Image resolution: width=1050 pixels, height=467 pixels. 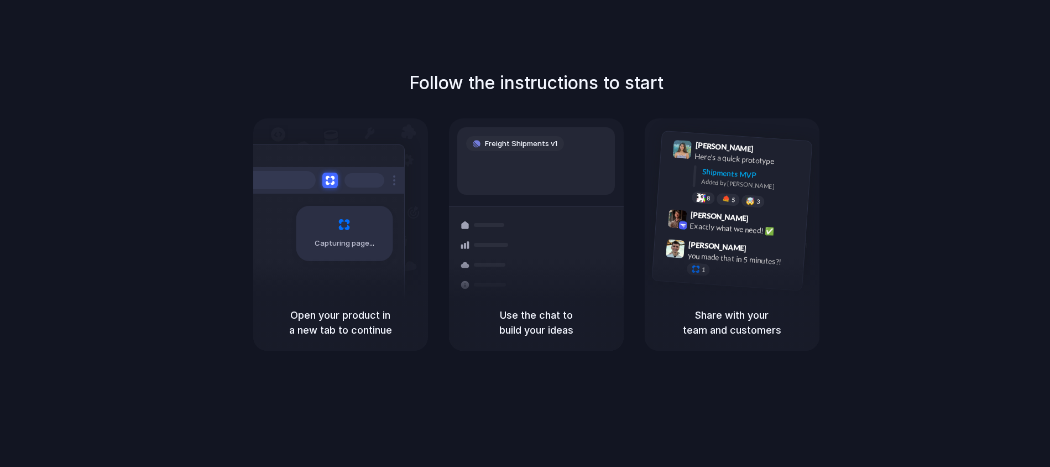 I want to click on span: Freight Shipments v1, so click(x=521, y=144).